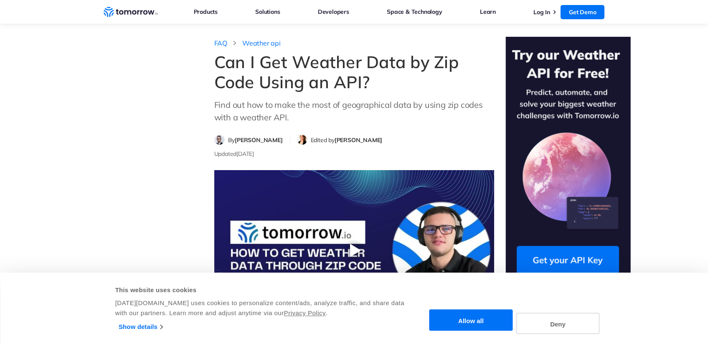 The width and height of the screenshot is (708, 344). I want to click on a: Show details, so click(140, 327).